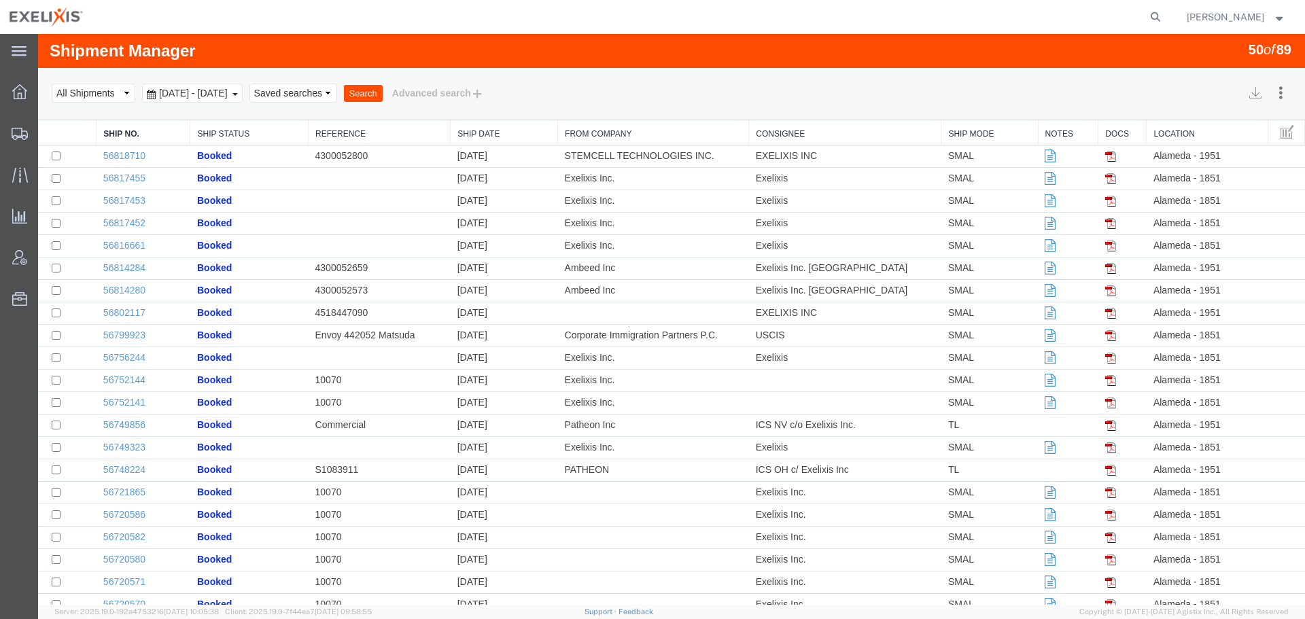  I want to click on a: Ship Status, so click(211, 100).